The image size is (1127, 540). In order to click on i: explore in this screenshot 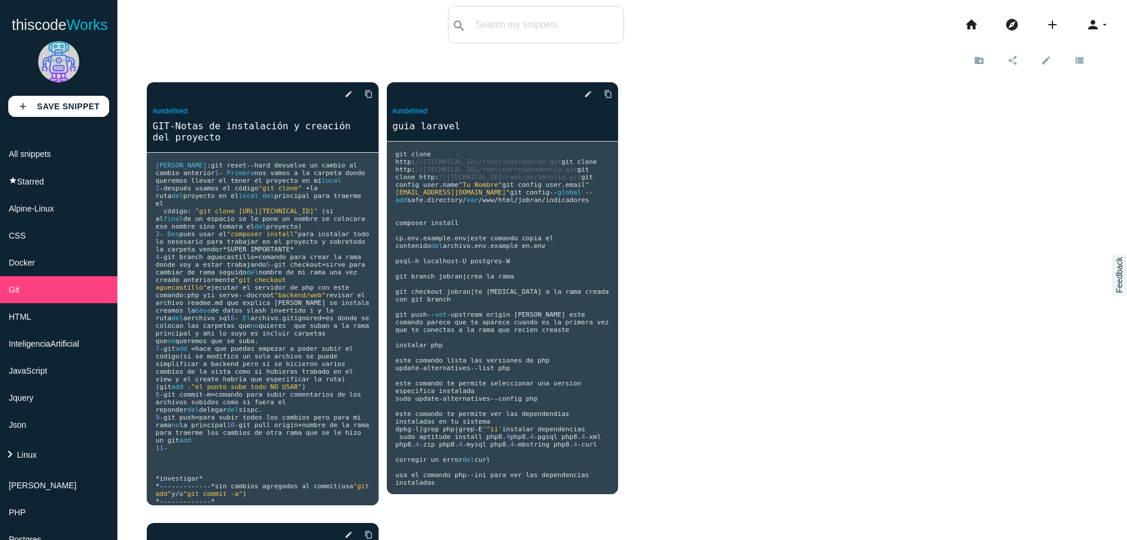, I will do `click(1012, 25)`.